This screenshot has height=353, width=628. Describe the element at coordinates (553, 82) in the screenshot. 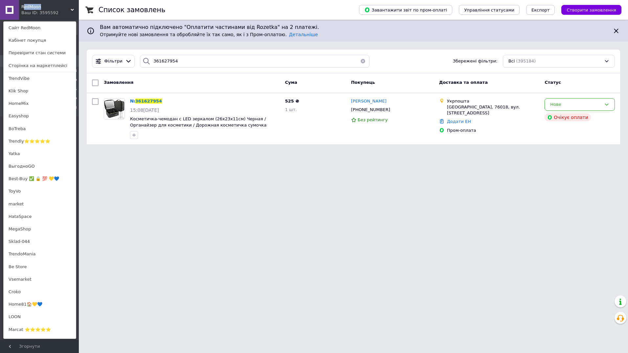

I see `span: Статус` at that location.